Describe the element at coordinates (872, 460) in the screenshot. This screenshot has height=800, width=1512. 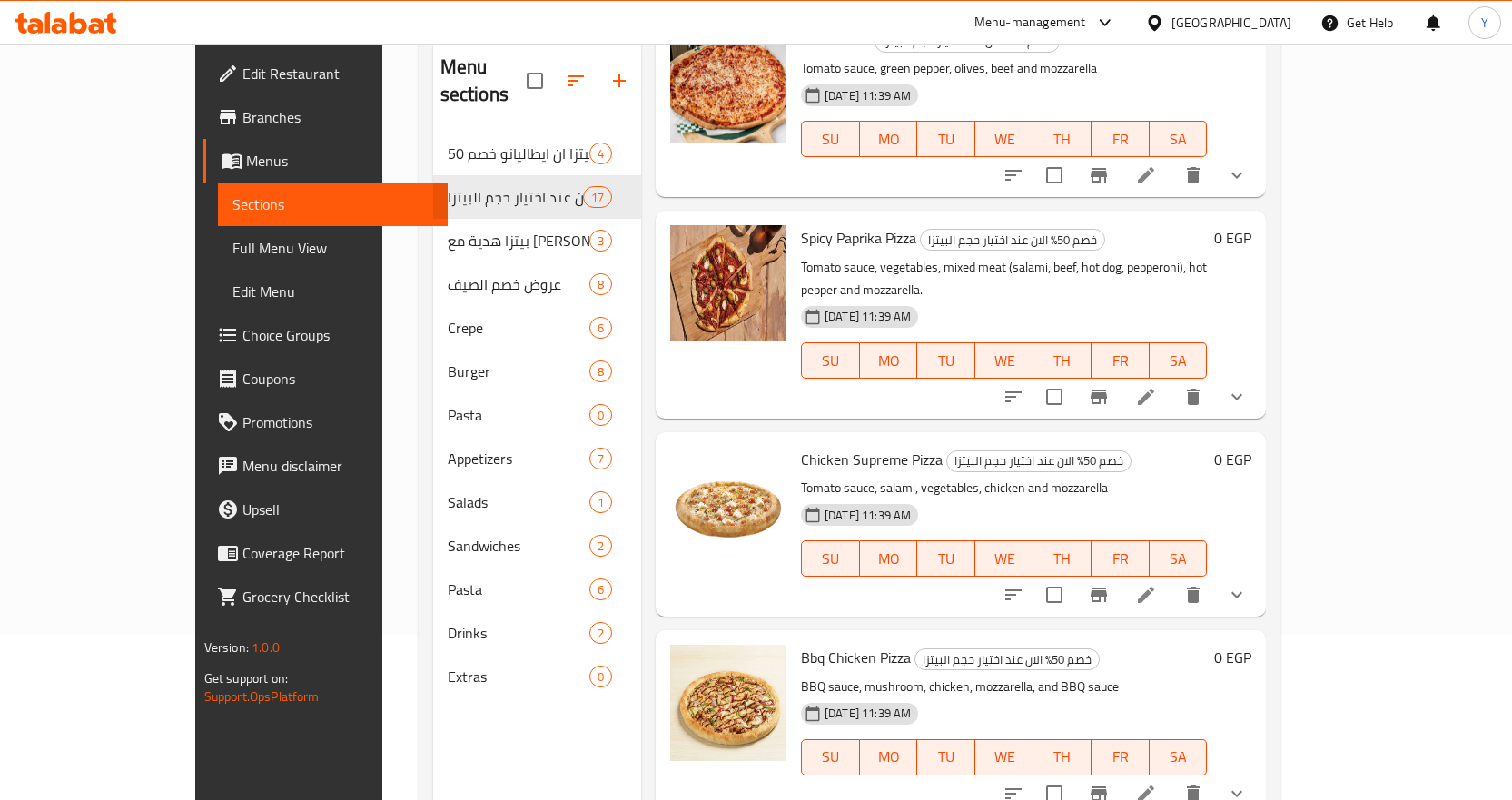
I see `span: Chicken Supreme Pizza` at that location.